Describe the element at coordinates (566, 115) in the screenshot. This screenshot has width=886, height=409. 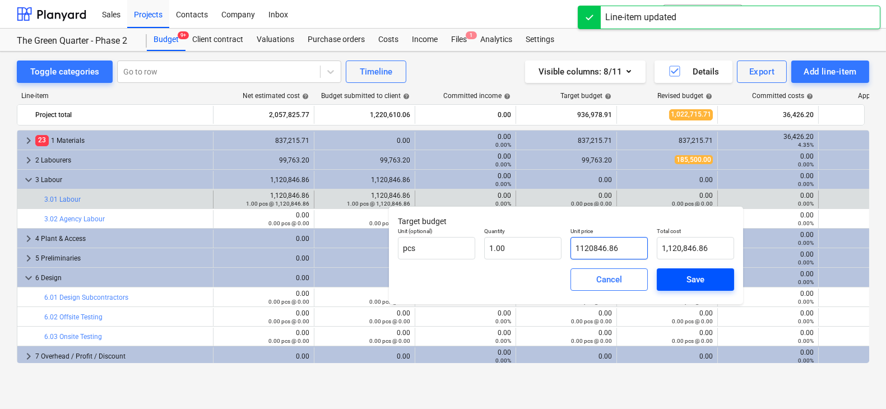
I see `div: 936,978.91` at that location.